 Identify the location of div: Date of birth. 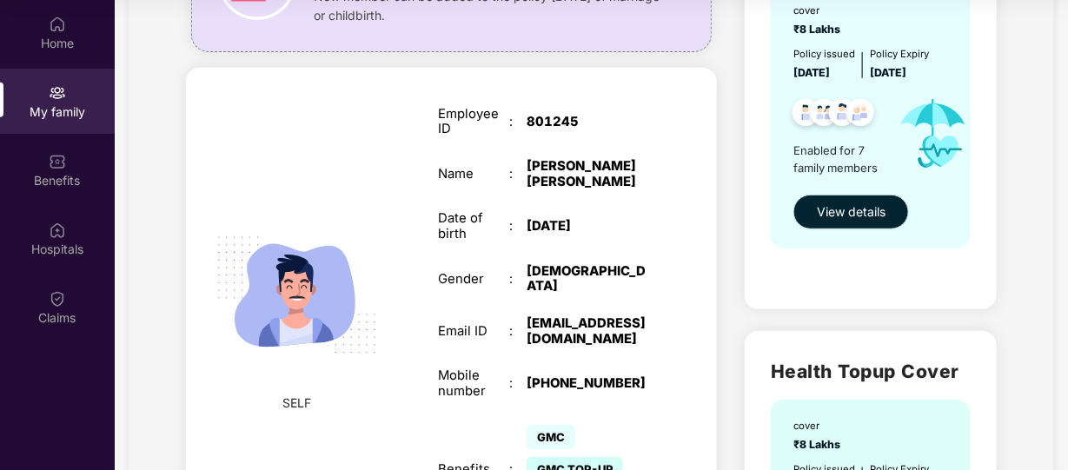
(473, 226).